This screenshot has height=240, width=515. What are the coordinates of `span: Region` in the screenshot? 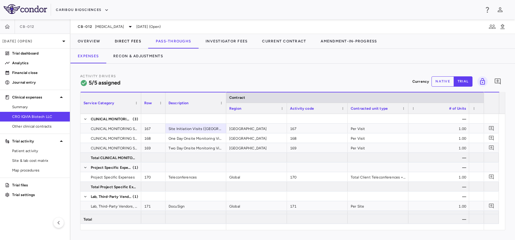 It's located at (235, 109).